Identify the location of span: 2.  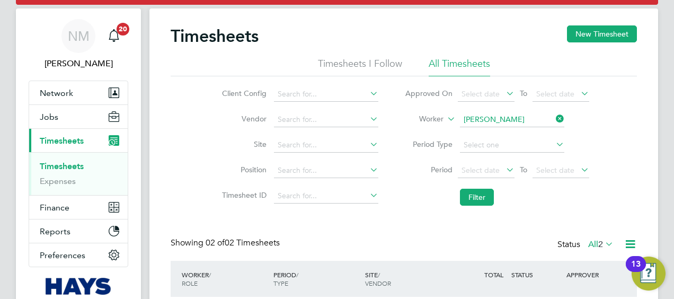
(600, 244).